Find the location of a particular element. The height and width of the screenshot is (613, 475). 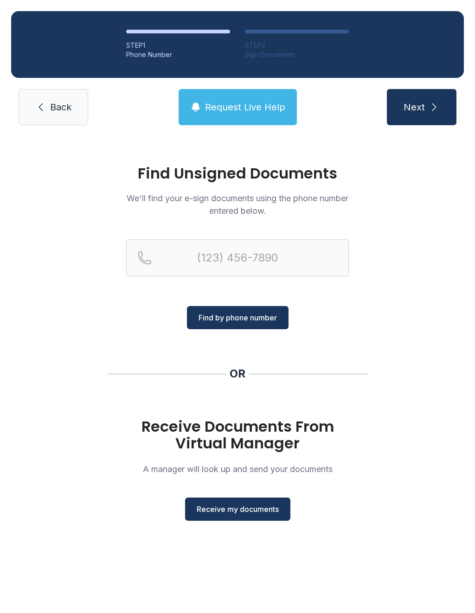

h1: Find Unsigned Documents is located at coordinates (237, 173).